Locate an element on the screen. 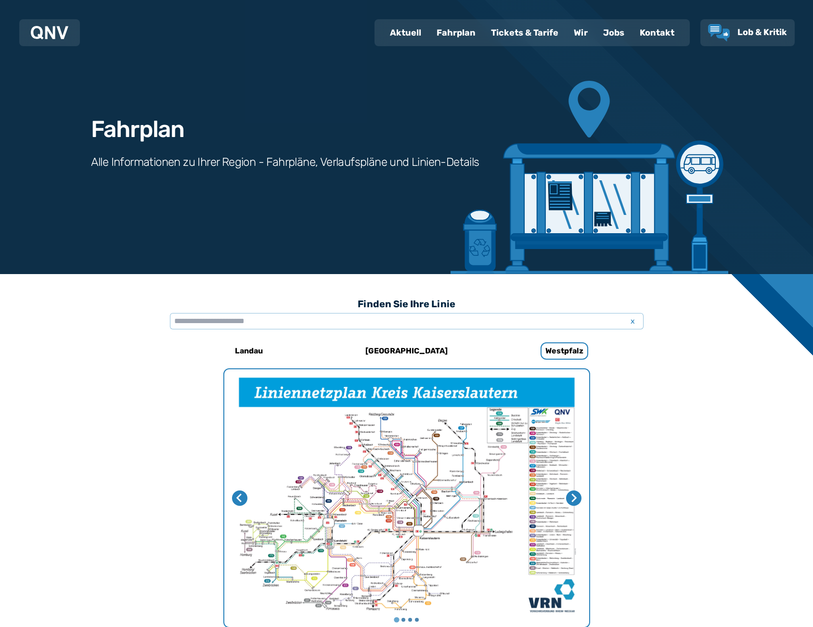  h3: Finden Sie Ihre Linie is located at coordinates (407, 304).